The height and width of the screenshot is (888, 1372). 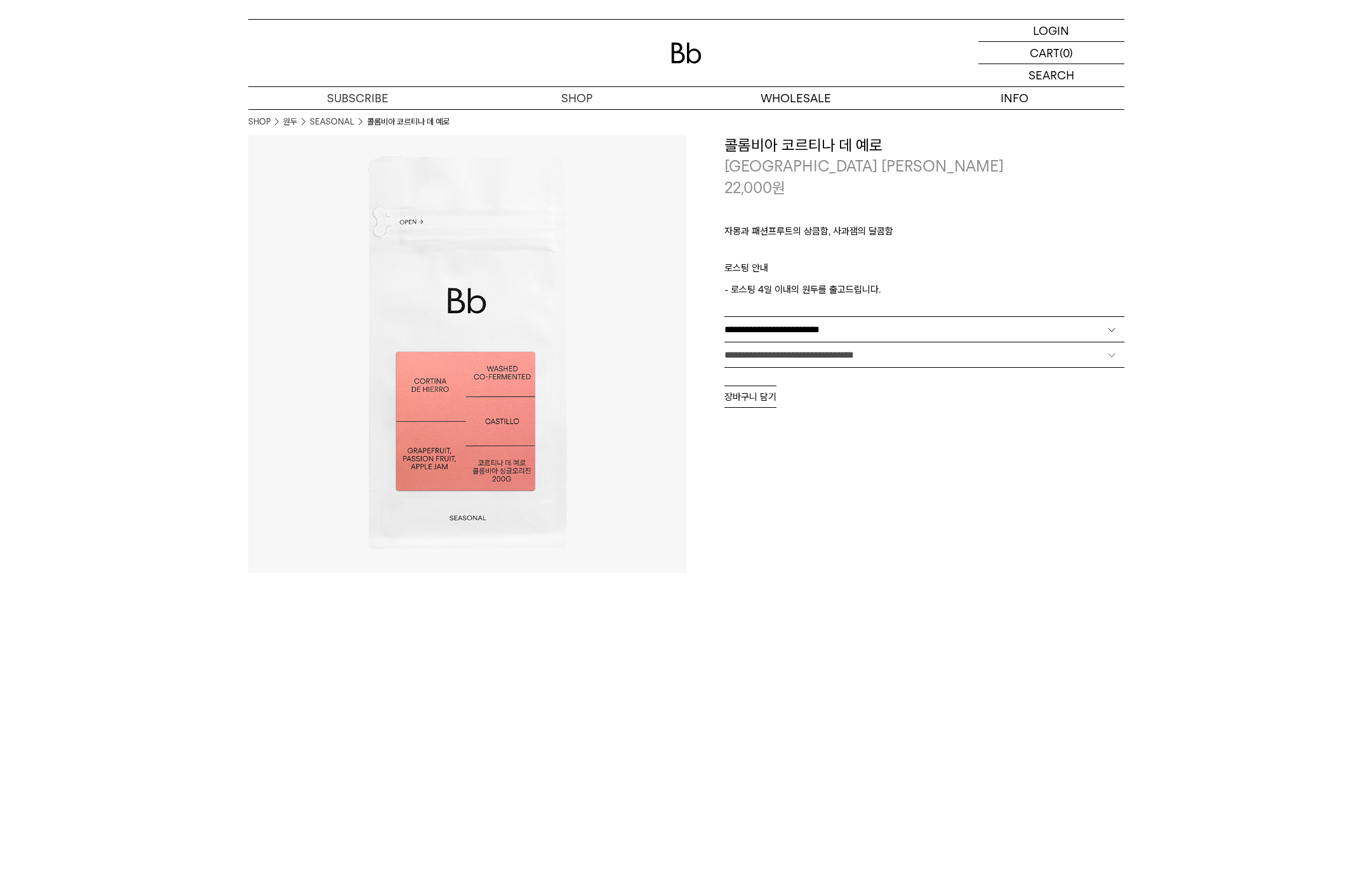 What do you see at coordinates (467, 353) in the screenshot?
I see `img: 콜롬비아 코르티나 데 예로` at bounding box center [467, 353].